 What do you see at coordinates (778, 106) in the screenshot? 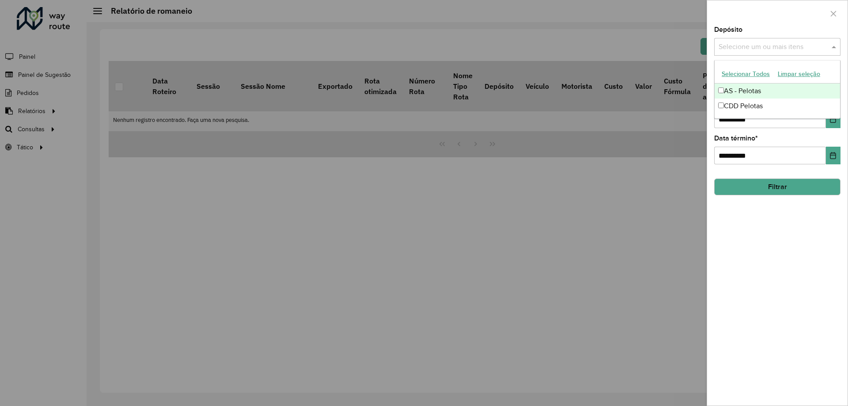
I see `div: CDD Pelotas` at bounding box center [778, 106].